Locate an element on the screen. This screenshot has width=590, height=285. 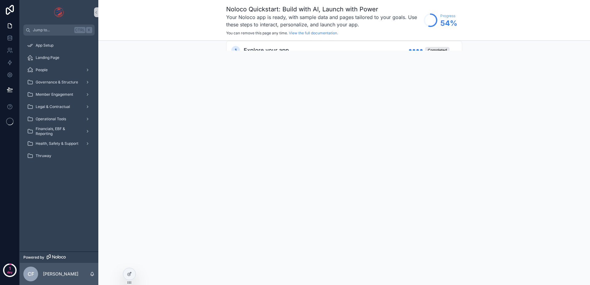
span: Member Engagement is located at coordinates (54, 95).